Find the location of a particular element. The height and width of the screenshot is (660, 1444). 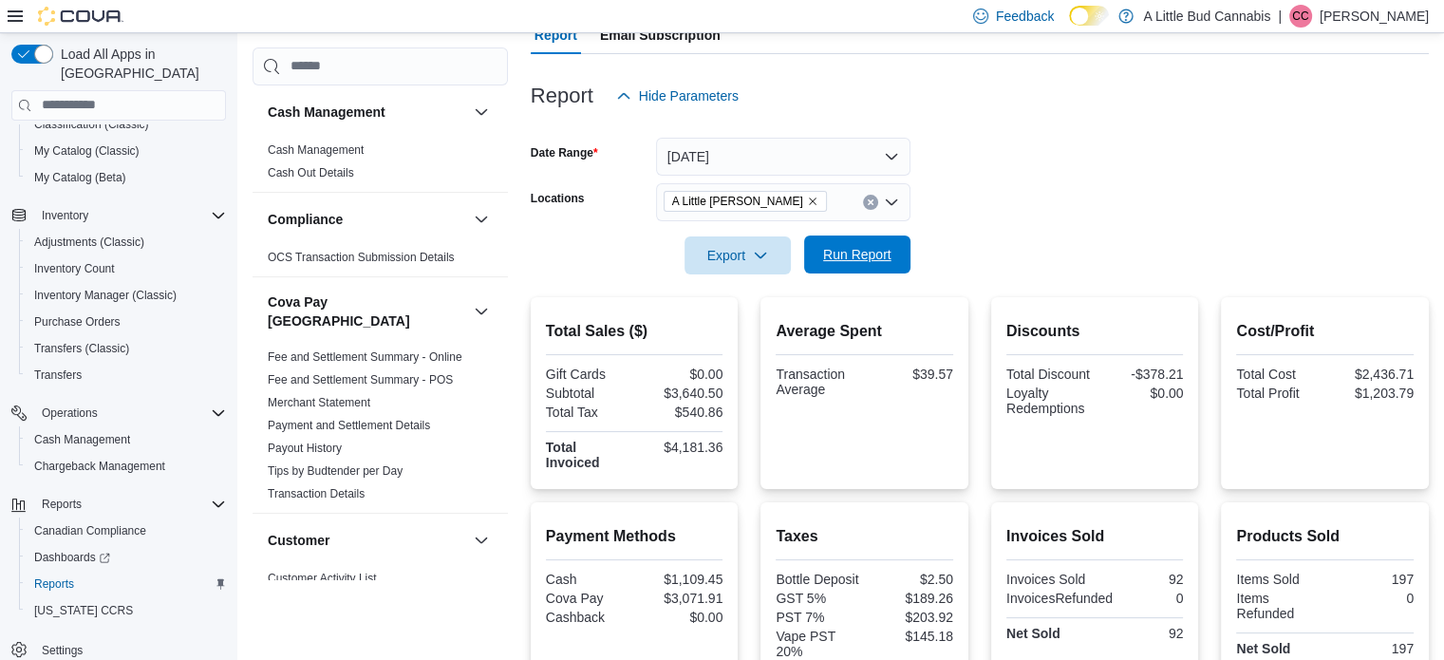

a: Tips by Budtender per Day is located at coordinates (335, 471).